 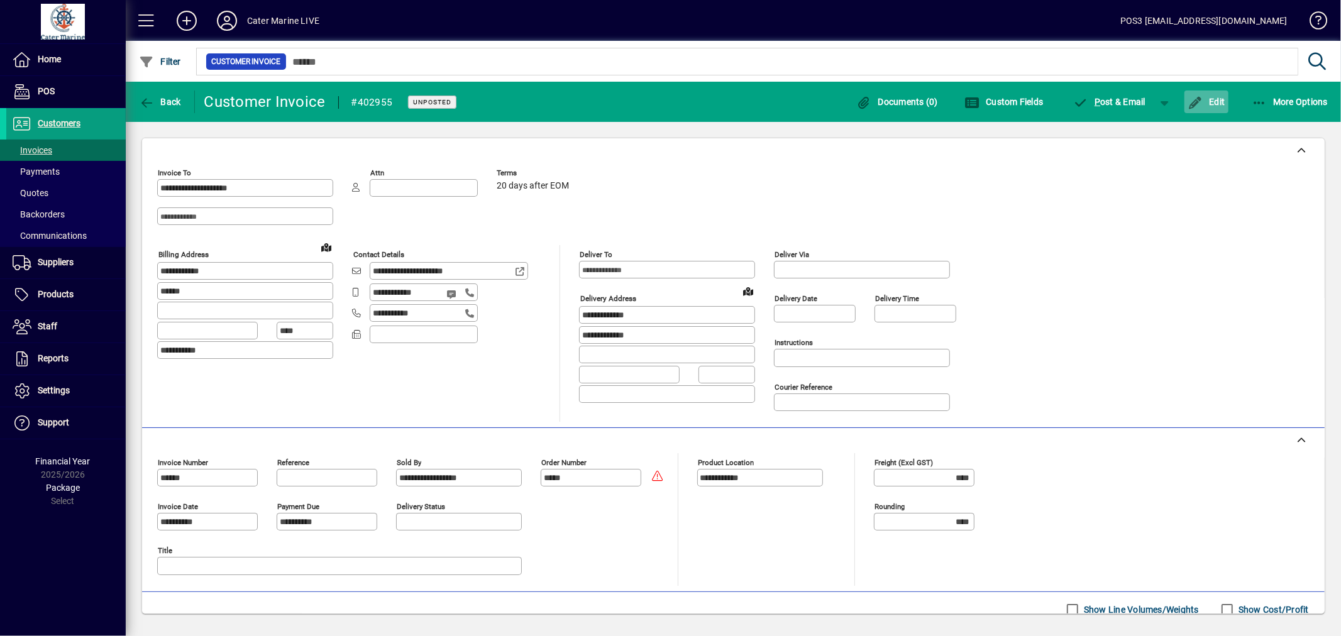 What do you see at coordinates (63, 461) in the screenshot?
I see `span: Financial Year` at bounding box center [63, 461].